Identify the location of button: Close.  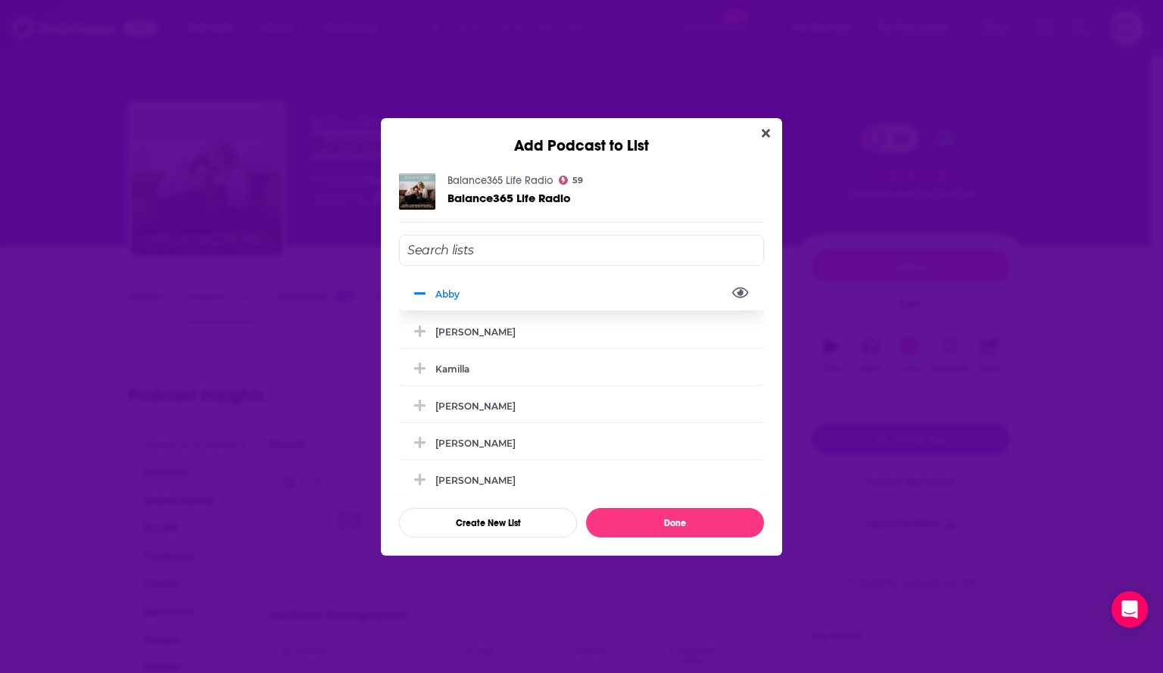
(765, 133).